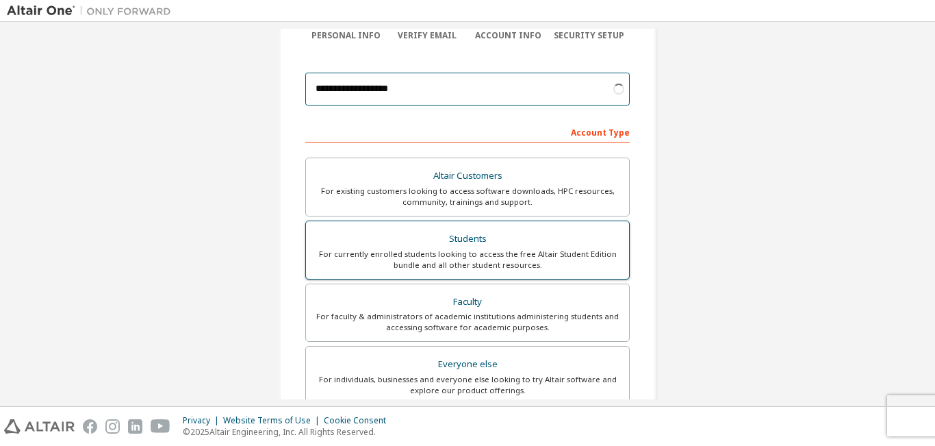 This screenshot has height=446, width=935. What do you see at coordinates (467, 239) in the screenshot?
I see `div: Students` at bounding box center [467, 239].